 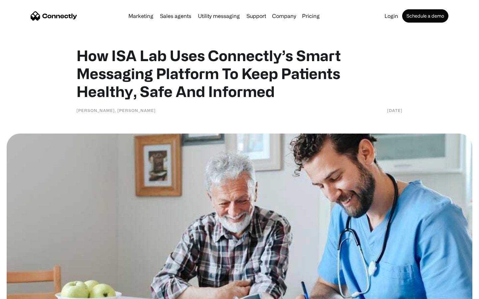 I want to click on a: Support, so click(x=256, y=16).